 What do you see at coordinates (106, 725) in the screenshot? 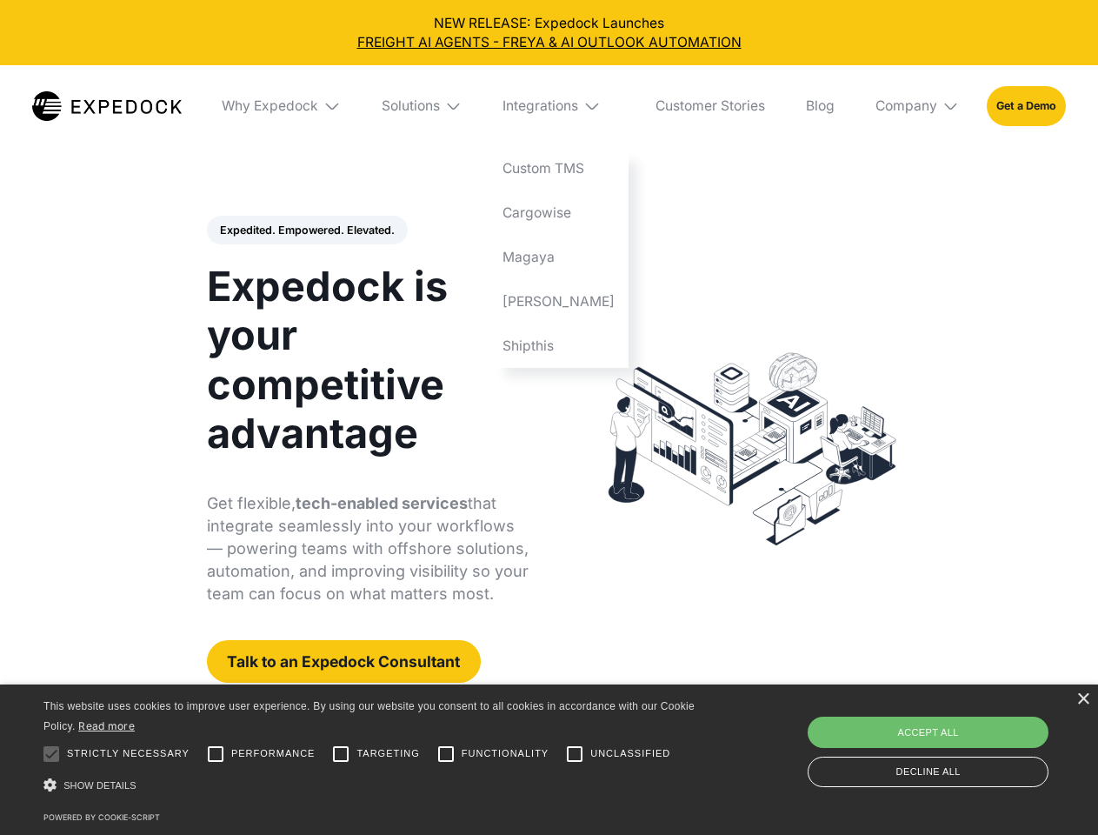
I see `a: Read more` at bounding box center [106, 725].